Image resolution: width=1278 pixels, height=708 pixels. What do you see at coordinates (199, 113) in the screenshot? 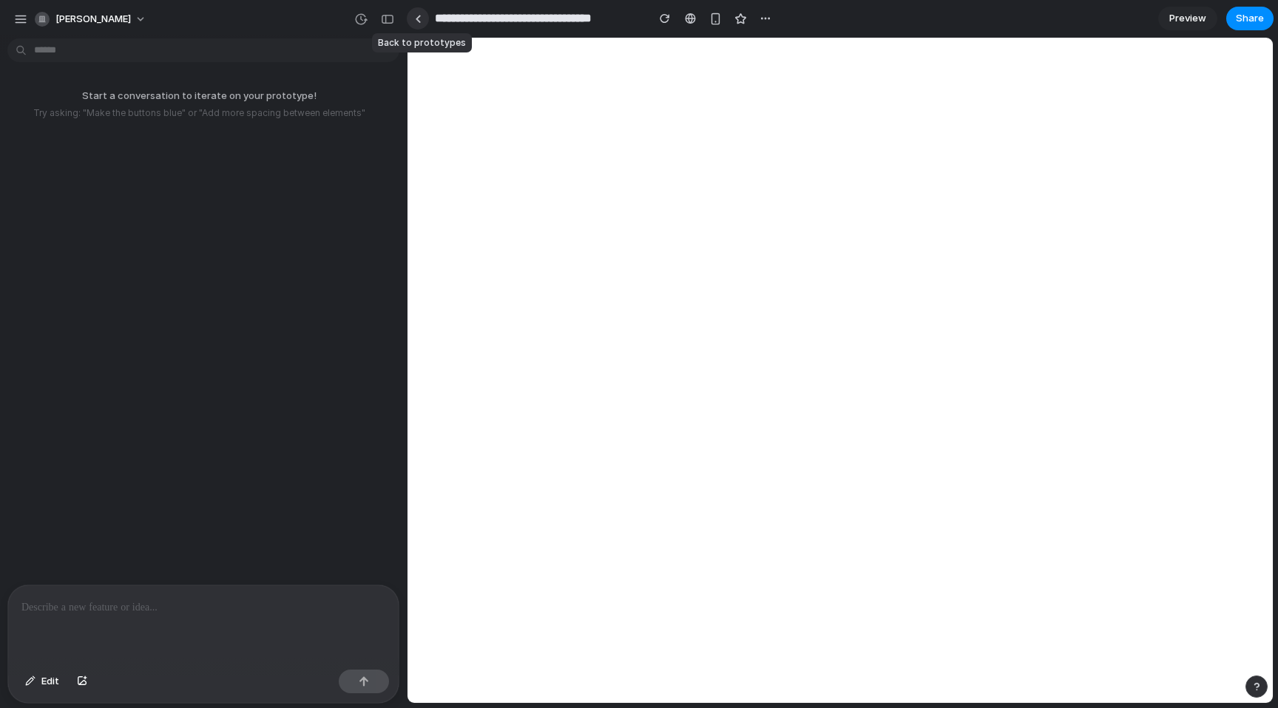
I see `p: Try asking: "Make the buttons blue" or "Add more spacing between elements"` at bounding box center [199, 113].